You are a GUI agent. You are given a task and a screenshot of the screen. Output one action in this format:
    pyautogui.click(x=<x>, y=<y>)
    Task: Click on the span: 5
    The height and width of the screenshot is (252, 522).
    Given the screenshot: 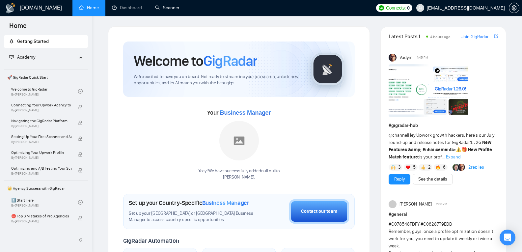 What is the action you would take?
    pyautogui.click(x=414, y=167)
    